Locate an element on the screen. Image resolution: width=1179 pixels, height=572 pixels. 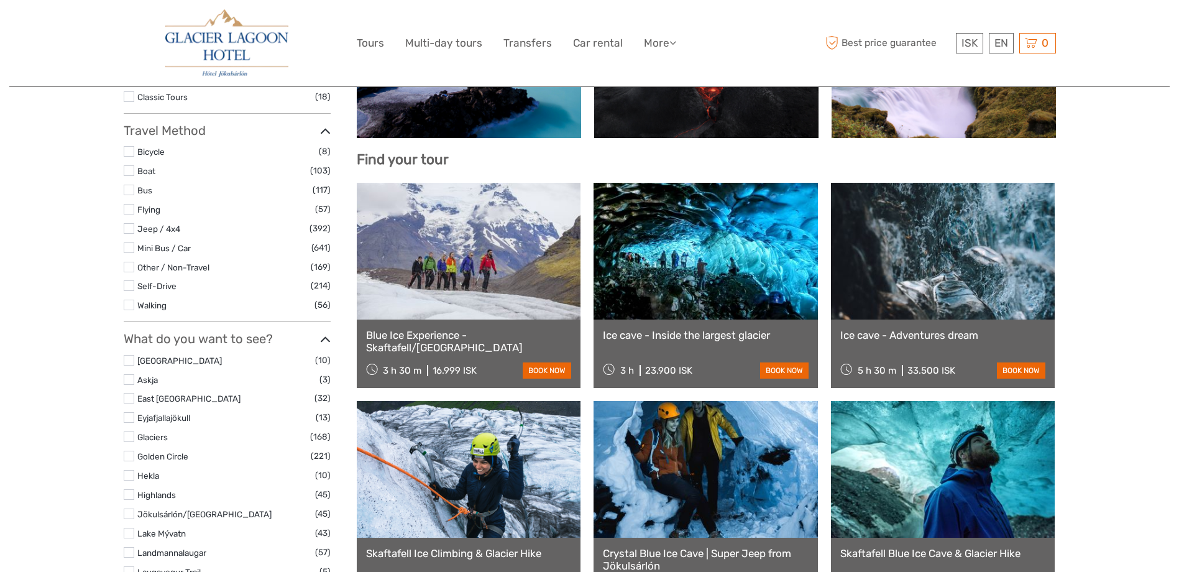
a: Other / Non-Travel is located at coordinates (173, 267).